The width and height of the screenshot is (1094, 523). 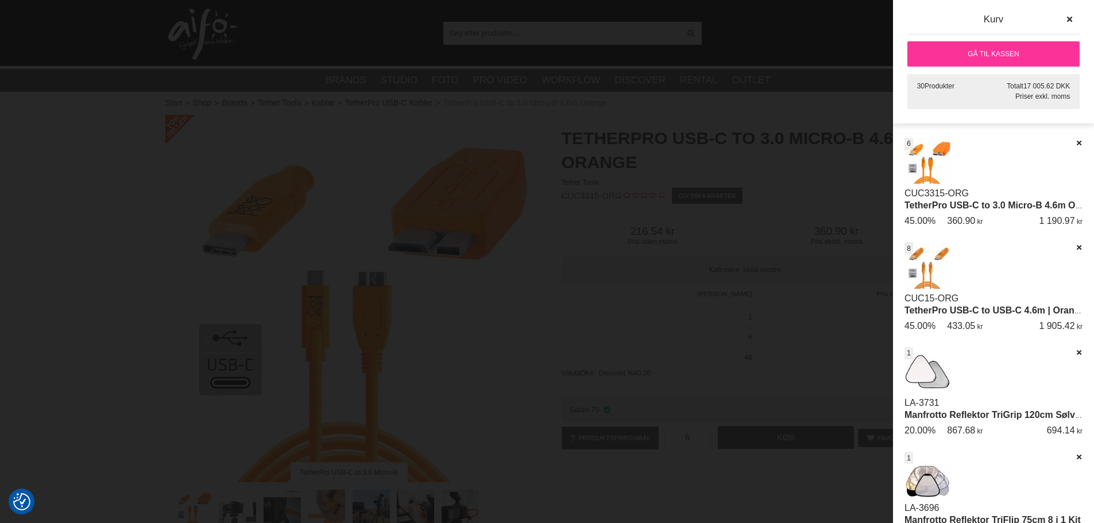 I want to click on a: LA-3731, so click(x=922, y=403).